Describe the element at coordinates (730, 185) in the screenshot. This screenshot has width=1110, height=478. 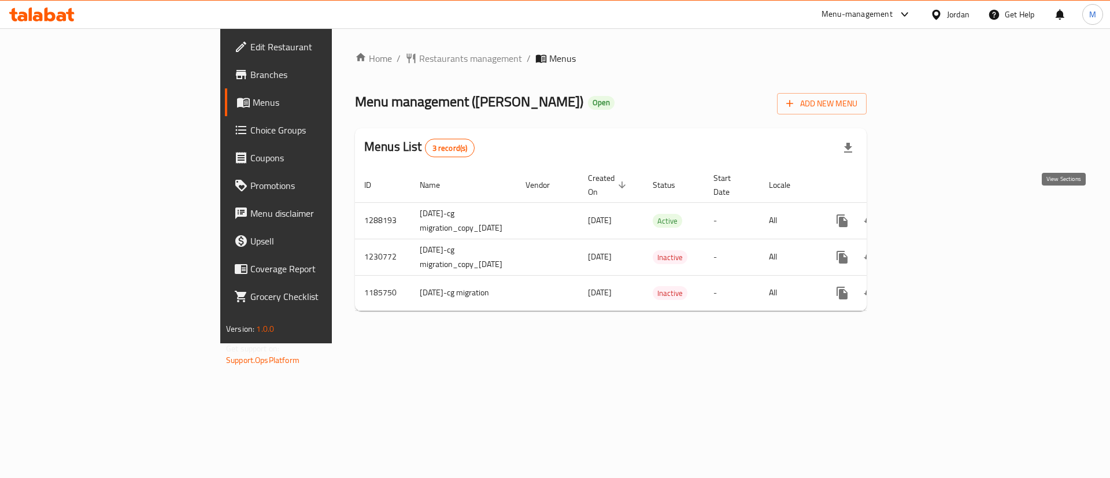
I see `span: Start Date` at that location.